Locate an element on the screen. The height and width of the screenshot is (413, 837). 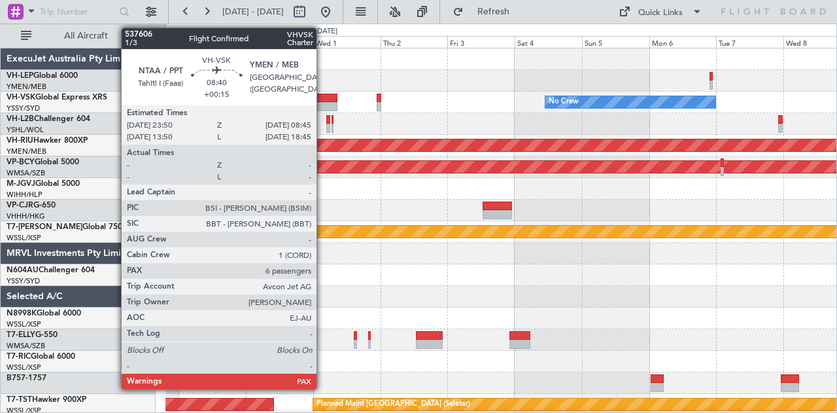
div: Wed 1 is located at coordinates (347, 42).